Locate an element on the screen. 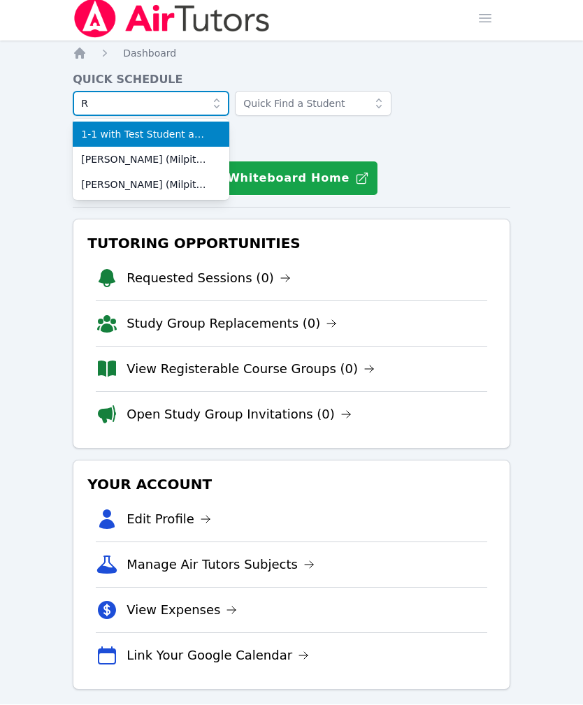  a: Requested Sessions (0) is located at coordinates (208, 279).